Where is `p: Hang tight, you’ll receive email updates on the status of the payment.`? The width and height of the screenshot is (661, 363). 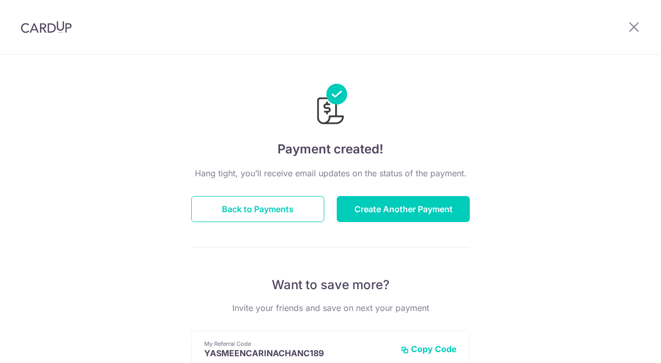
p: Hang tight, you’ll receive email updates on the status of the payment. is located at coordinates (331, 173).